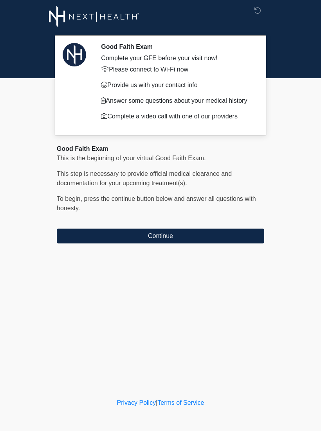 Image resolution: width=321 pixels, height=431 pixels. I want to click on div: Good Faith Exam, so click(160, 149).